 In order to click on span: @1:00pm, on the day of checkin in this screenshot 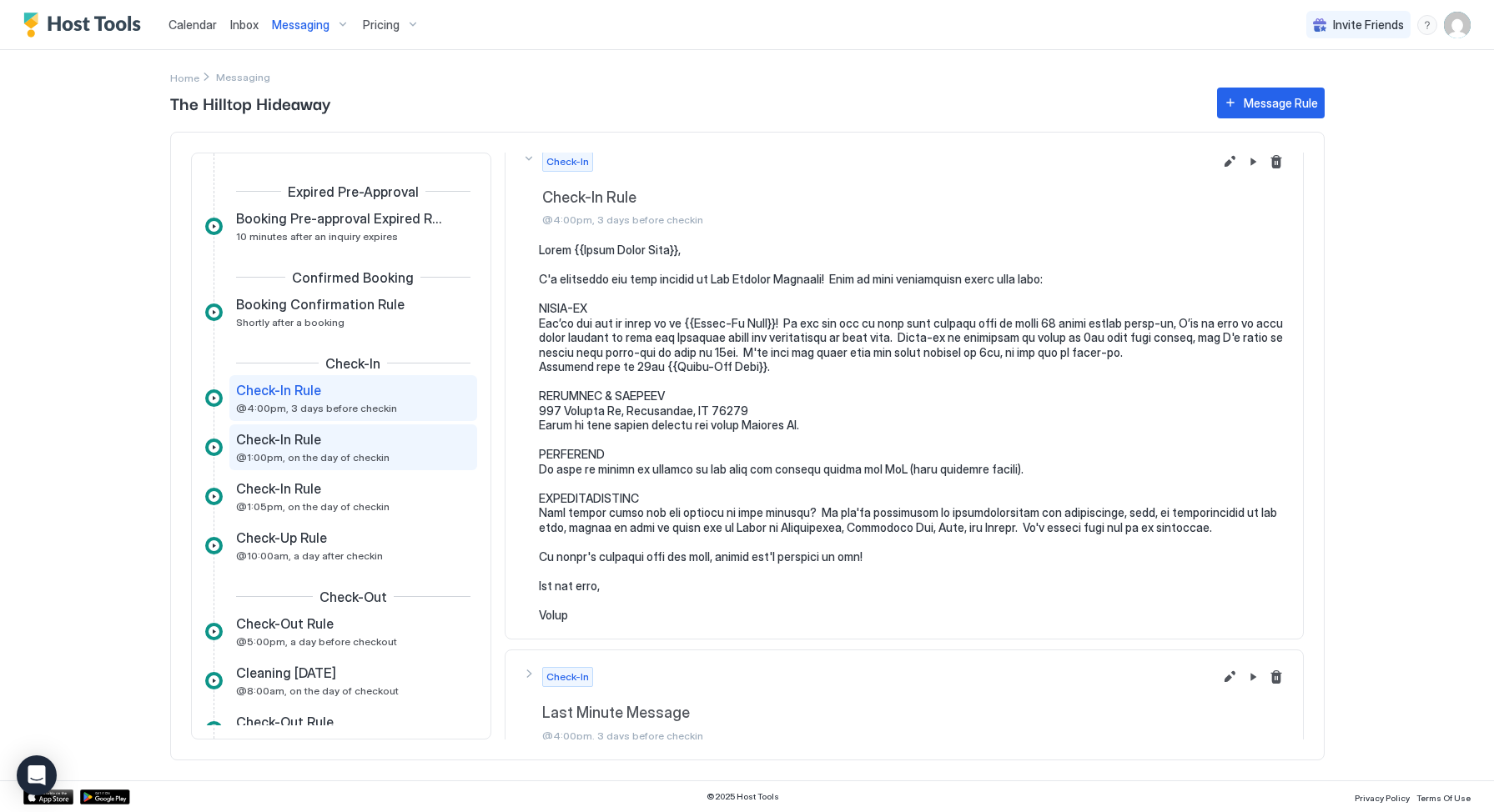, I will do `click(313, 457)`.